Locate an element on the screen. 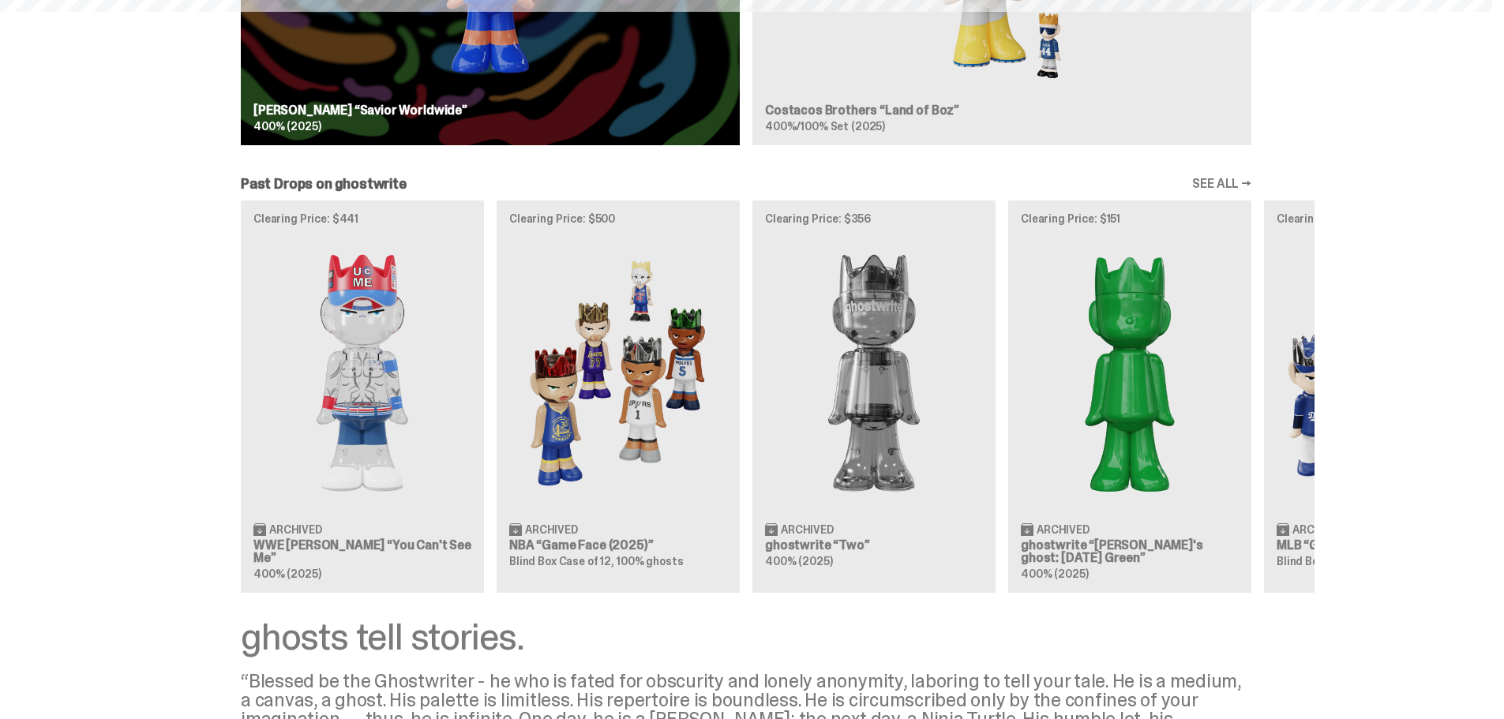  a: Clearing Price: $151 Schrödinger's ghost: Sunday Green Archived is located at coordinates (1130, 396).